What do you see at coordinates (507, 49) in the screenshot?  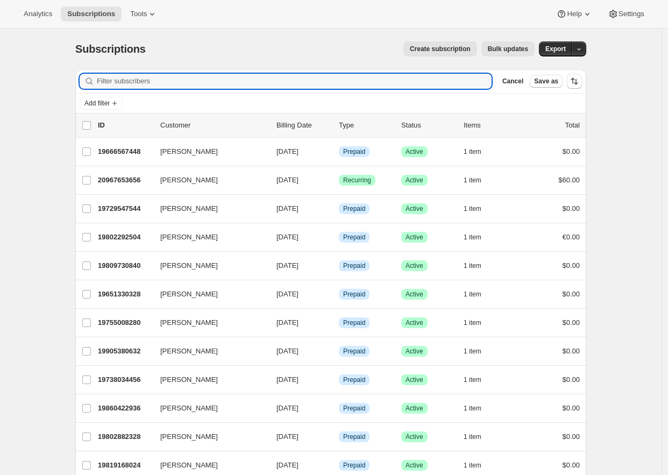 I see `button: Bulk updates` at bounding box center [507, 49].